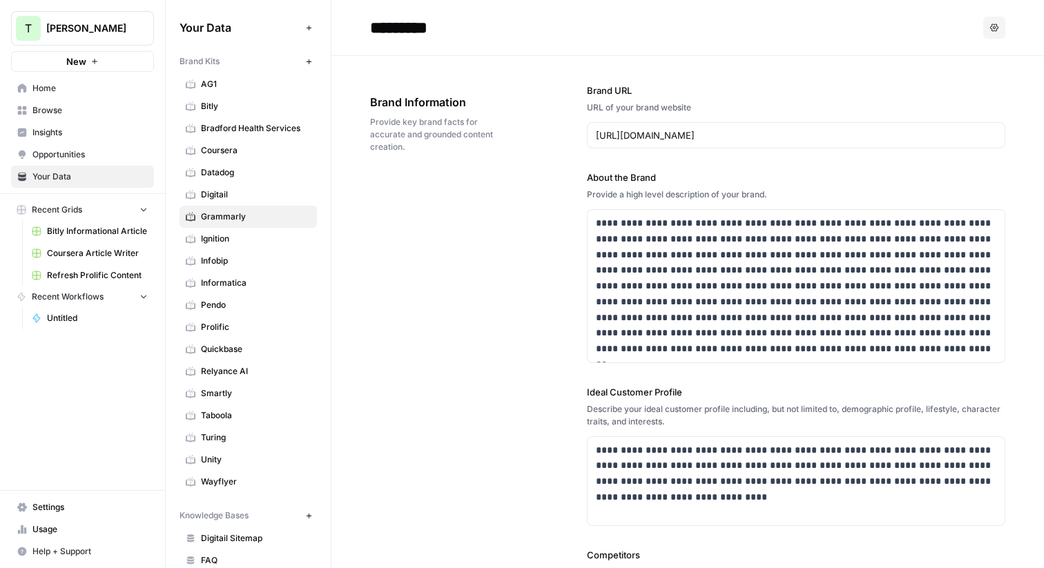 Image resolution: width=1044 pixels, height=568 pixels. I want to click on span: Bitly, so click(256, 106).